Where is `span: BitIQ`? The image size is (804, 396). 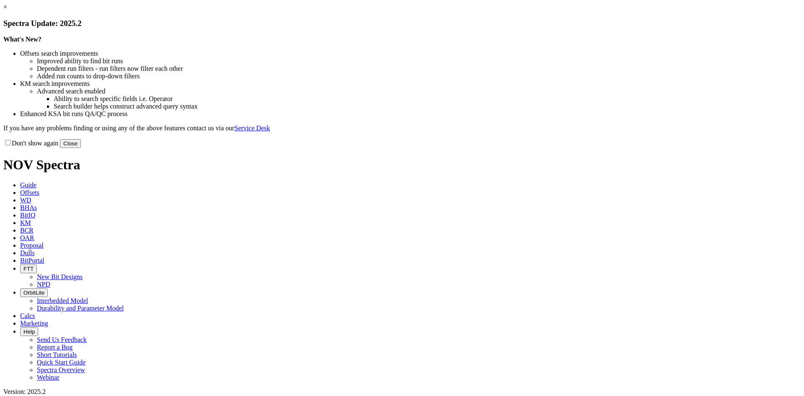
span: BitIQ is located at coordinates (28, 215).